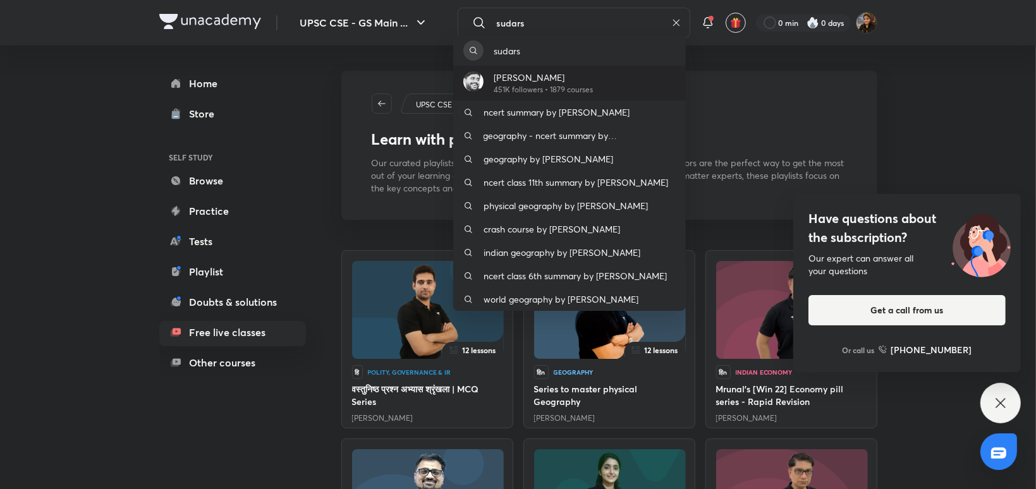 This screenshot has width=1036, height=489. Describe the element at coordinates (570, 51) in the screenshot. I see `a: sudars` at that location.